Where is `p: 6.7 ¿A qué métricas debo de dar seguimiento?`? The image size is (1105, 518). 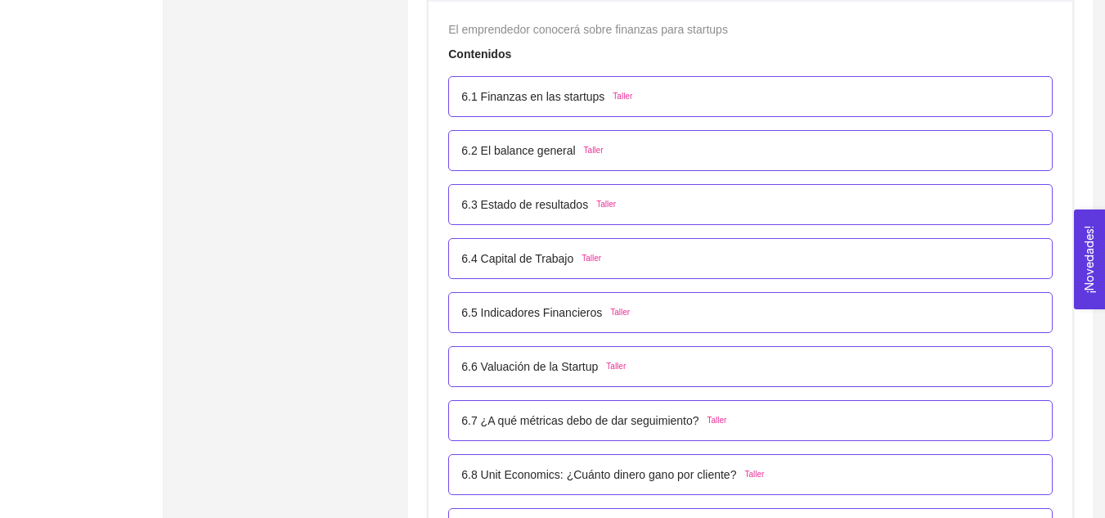
p: 6.7 ¿A qué métricas debo de dar seguimiento? is located at coordinates (580, 421).